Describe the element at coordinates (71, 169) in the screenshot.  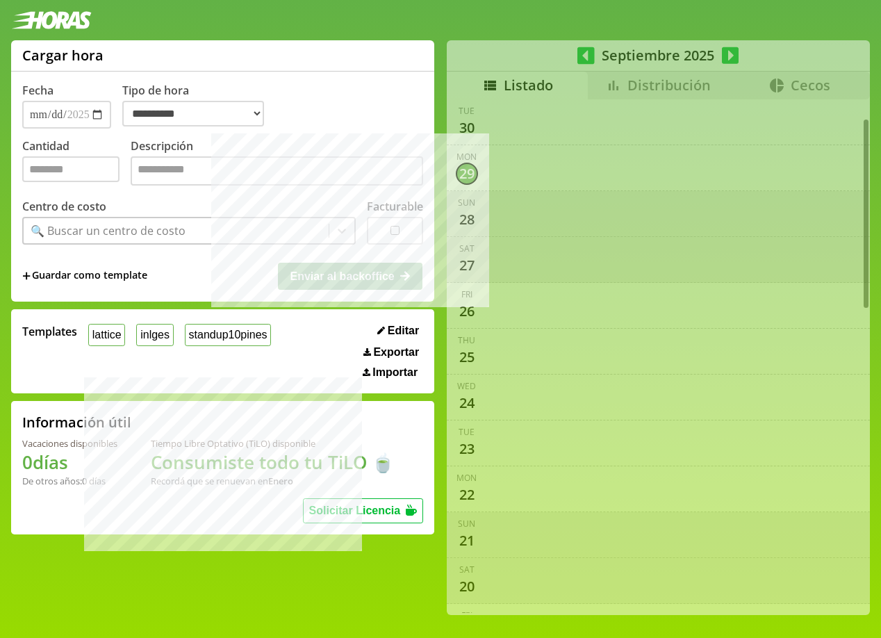
I see `input: Cantidad` at that location.